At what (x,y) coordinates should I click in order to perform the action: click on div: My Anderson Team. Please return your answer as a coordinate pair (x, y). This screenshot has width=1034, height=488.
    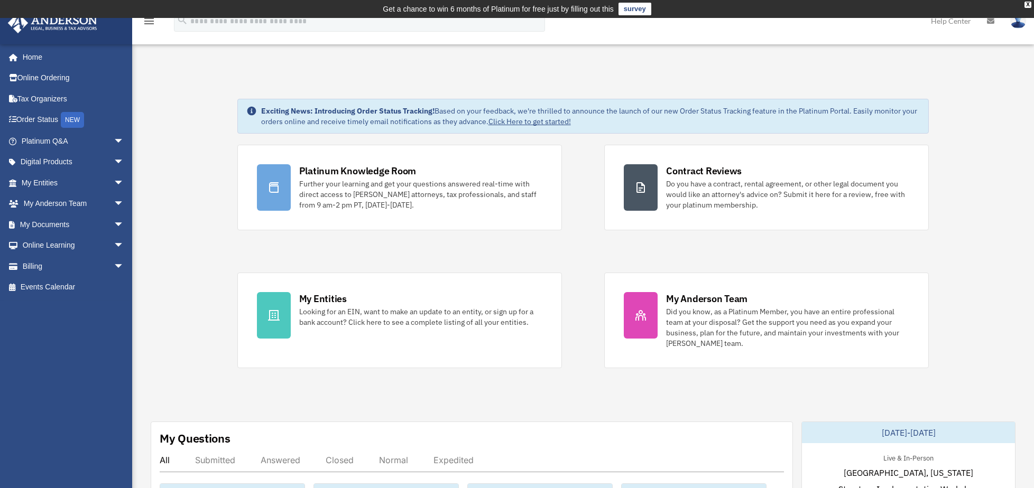
    Looking at the image, I should click on (706, 299).